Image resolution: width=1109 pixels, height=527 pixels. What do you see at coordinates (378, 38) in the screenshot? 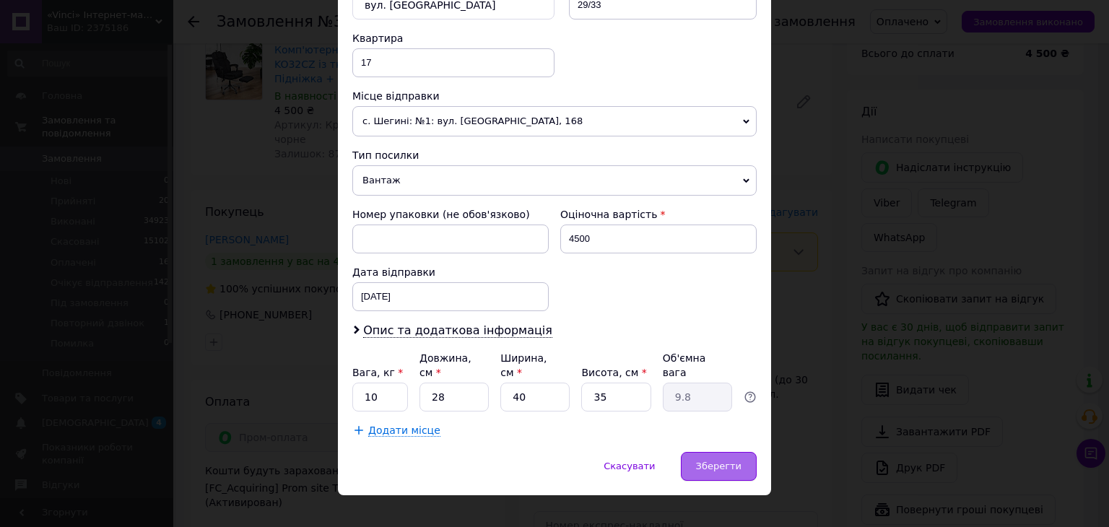
I see `span: Квартира` at bounding box center [378, 38].